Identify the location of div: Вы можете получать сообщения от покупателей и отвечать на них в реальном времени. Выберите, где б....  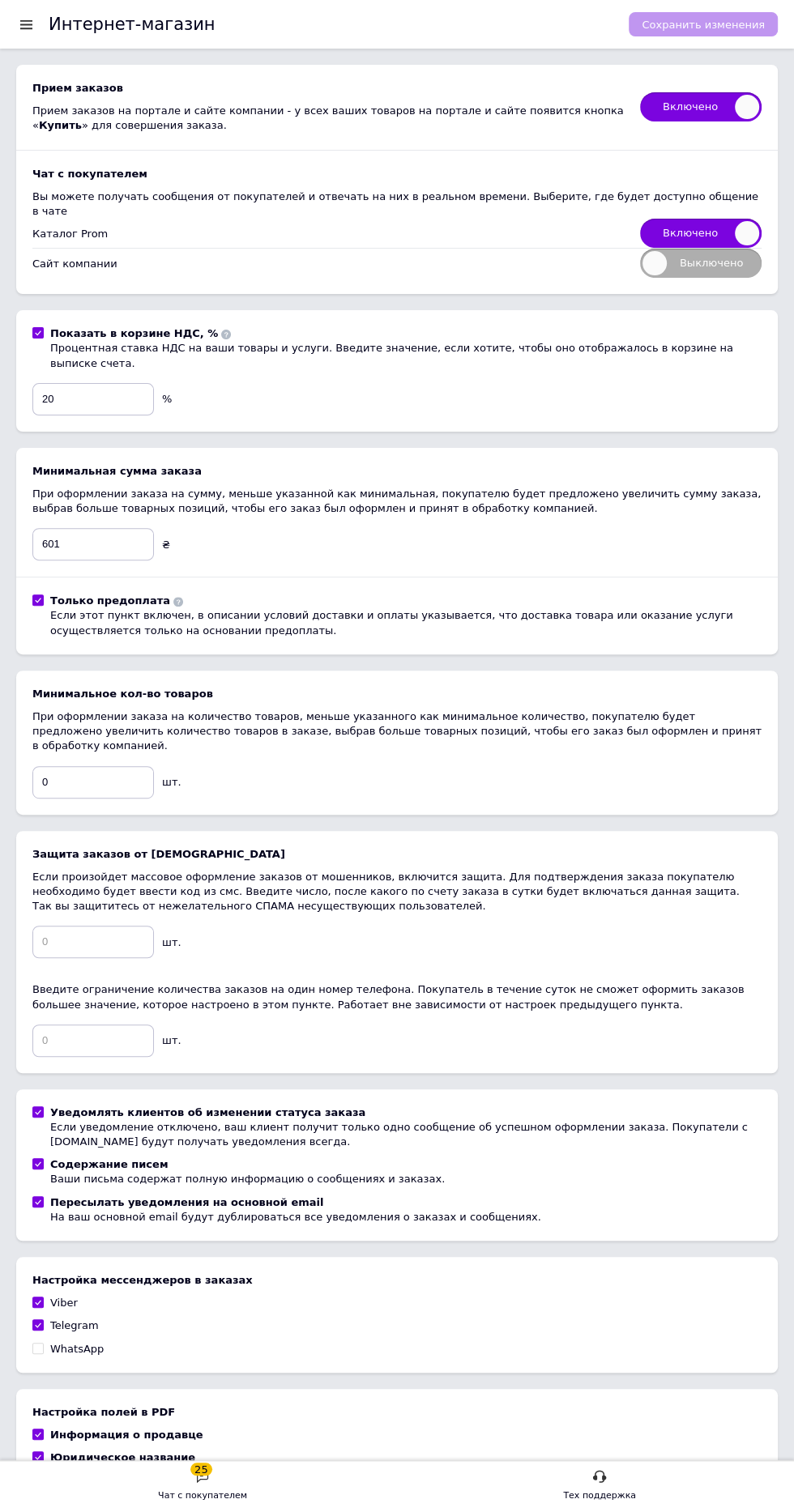
(397, 205).